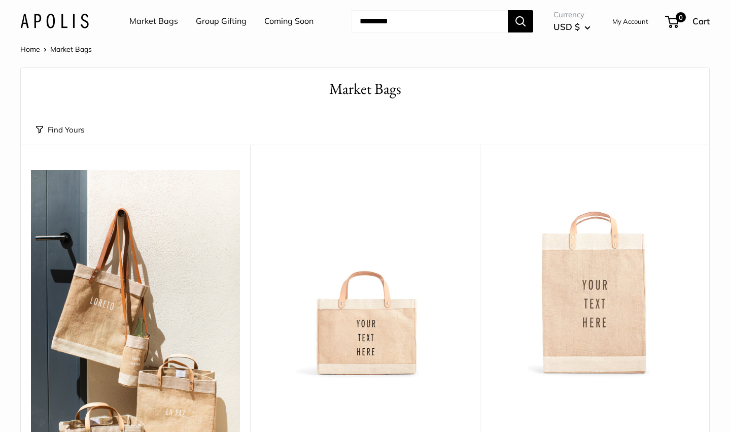 This screenshot has width=730, height=432. Describe the element at coordinates (154, 21) in the screenshot. I see `a: Market Bags` at that location.